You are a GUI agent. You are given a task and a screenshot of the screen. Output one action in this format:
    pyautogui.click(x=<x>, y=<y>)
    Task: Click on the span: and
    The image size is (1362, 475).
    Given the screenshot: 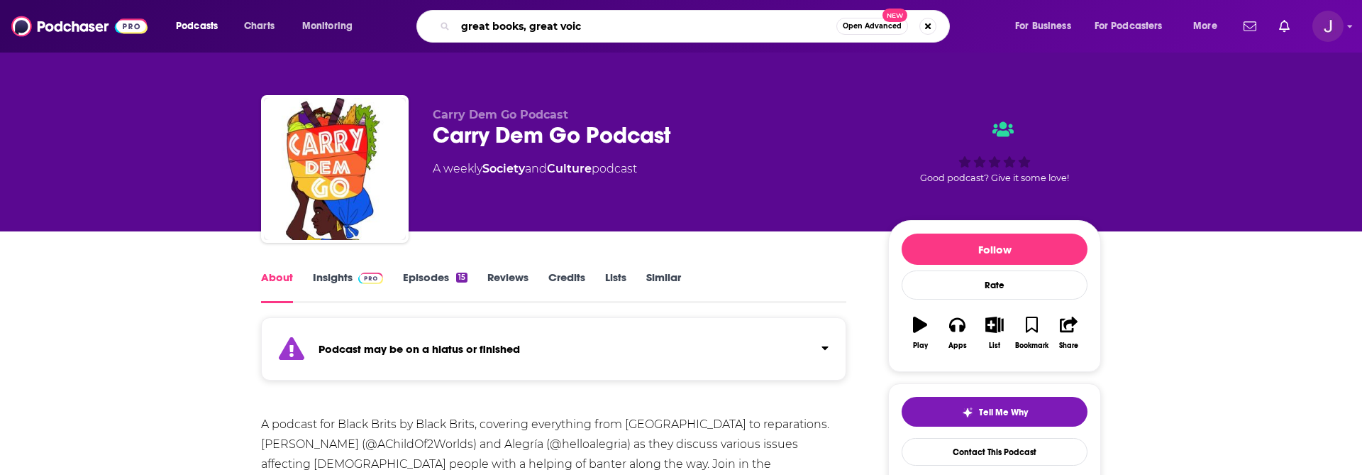 What is the action you would take?
    pyautogui.click(x=536, y=168)
    